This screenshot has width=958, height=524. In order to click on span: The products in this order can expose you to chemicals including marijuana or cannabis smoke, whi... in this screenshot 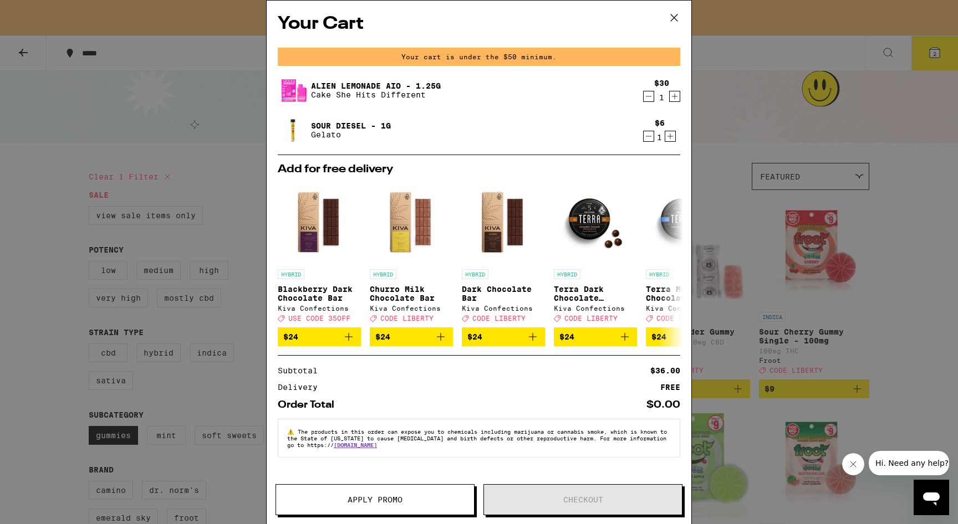, I will do `click(477, 438)`.